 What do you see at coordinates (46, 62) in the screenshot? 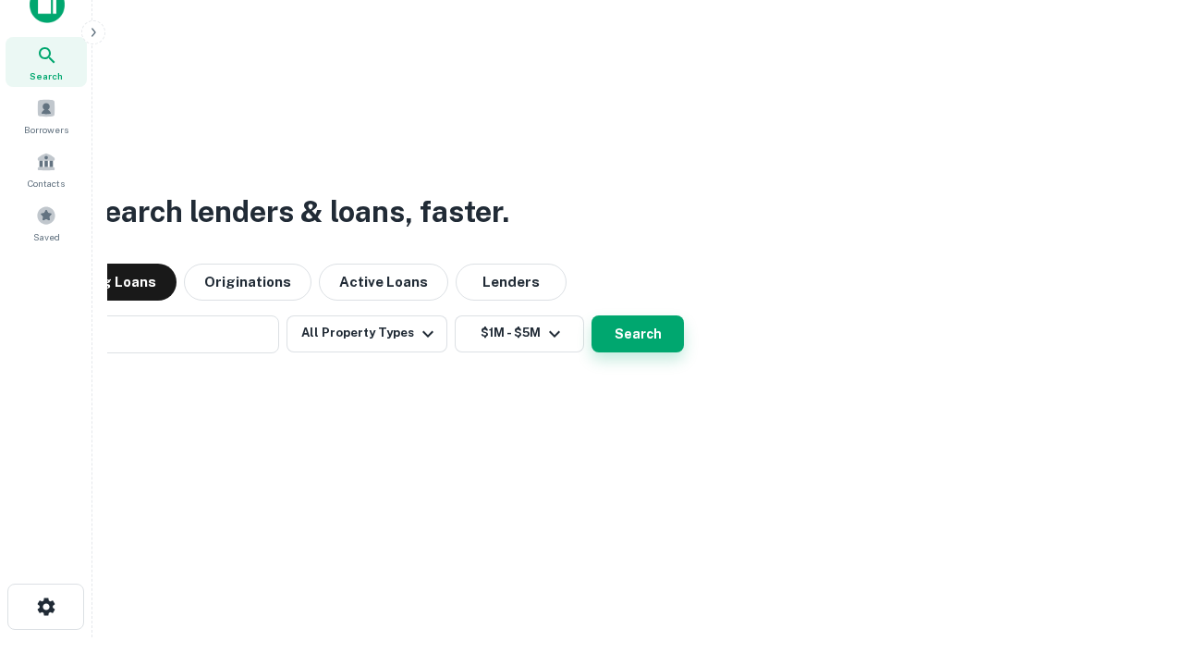
I see `a: Search` at bounding box center [46, 62].